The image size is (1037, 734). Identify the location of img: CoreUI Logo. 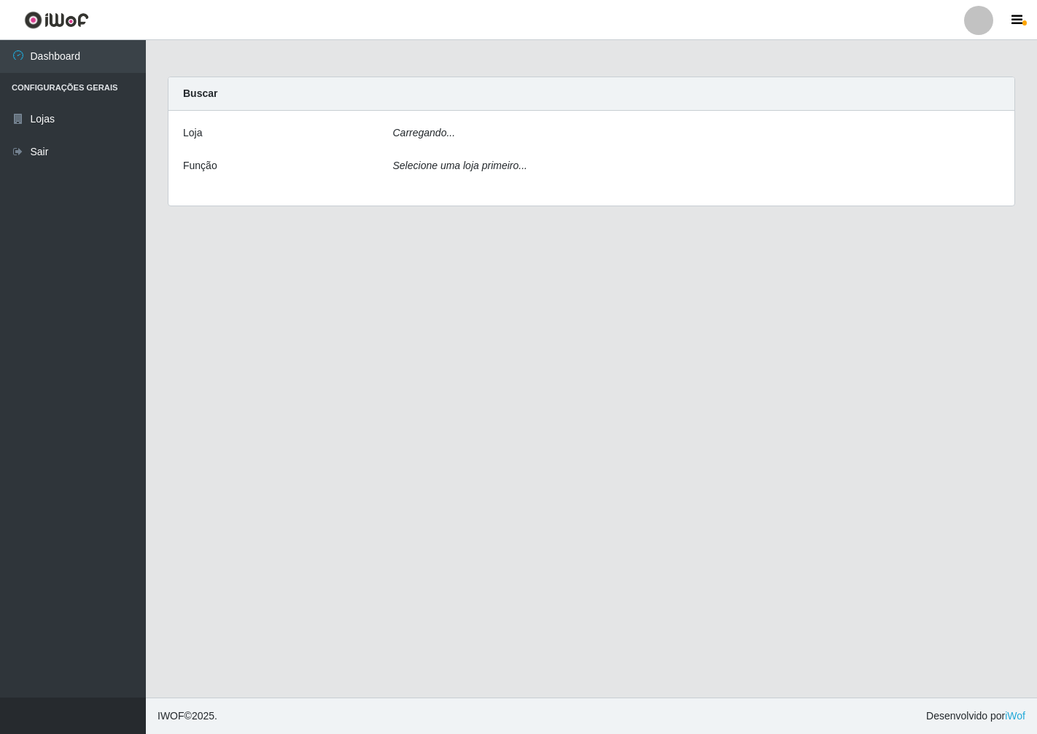
(56, 20).